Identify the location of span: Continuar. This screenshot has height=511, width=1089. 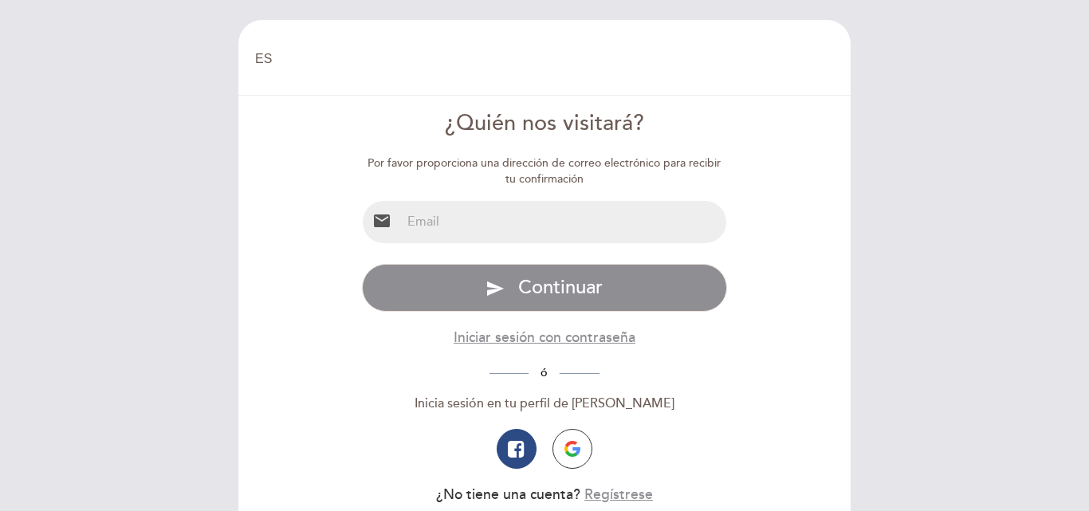
(560, 287).